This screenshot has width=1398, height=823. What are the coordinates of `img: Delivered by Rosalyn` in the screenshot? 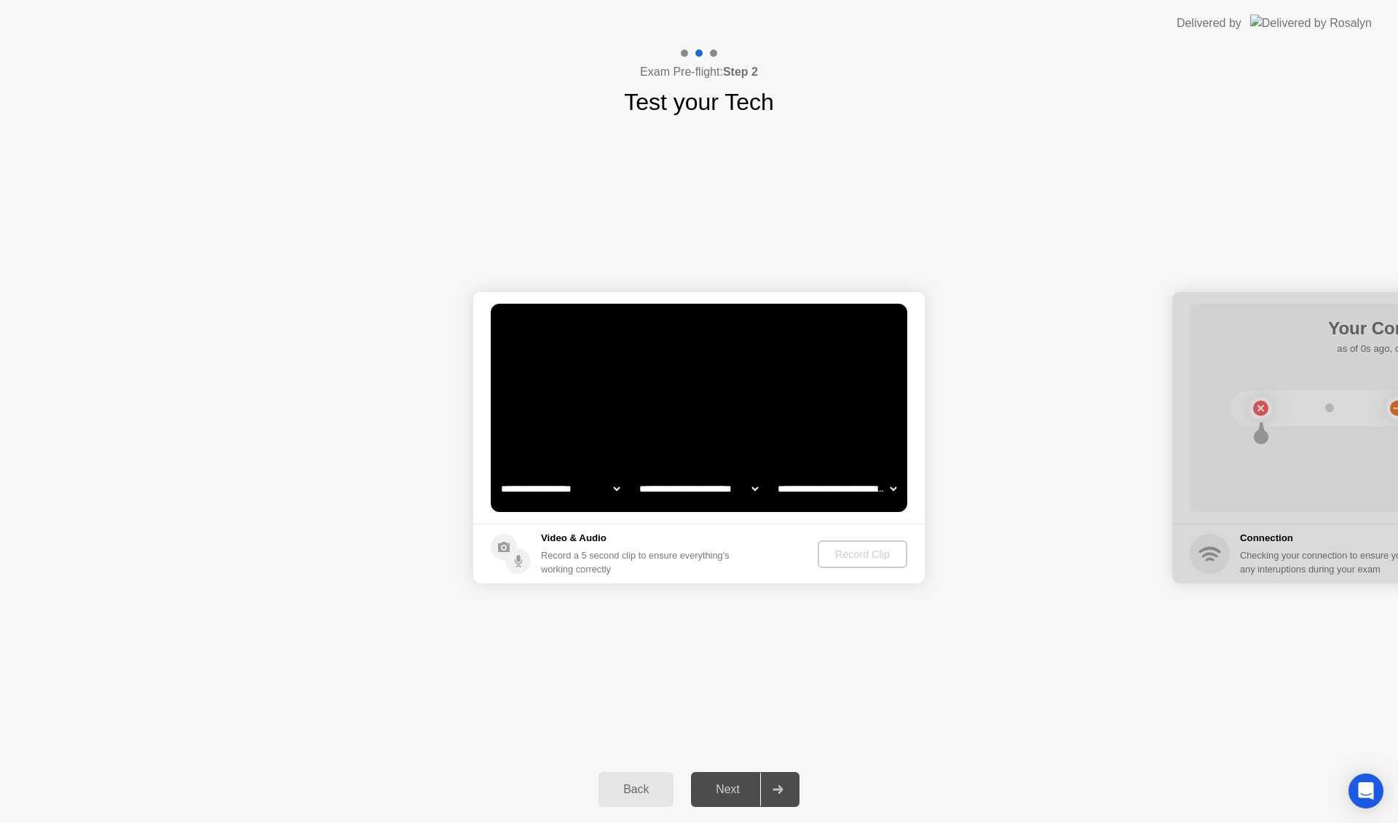 It's located at (1311, 23).